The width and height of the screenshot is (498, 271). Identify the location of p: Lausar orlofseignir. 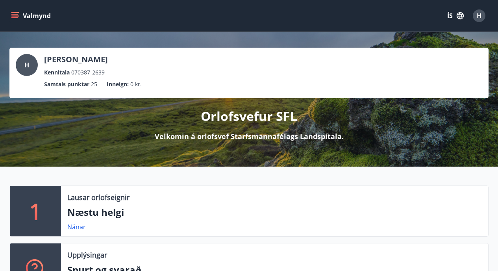
(98, 197).